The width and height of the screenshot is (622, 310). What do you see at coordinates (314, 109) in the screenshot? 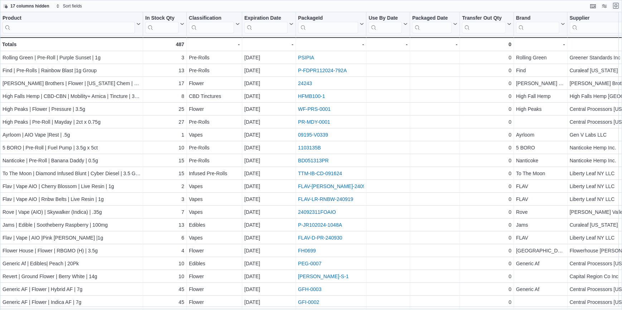
I see `a: WF-PRS-0001` at bounding box center [314, 109].